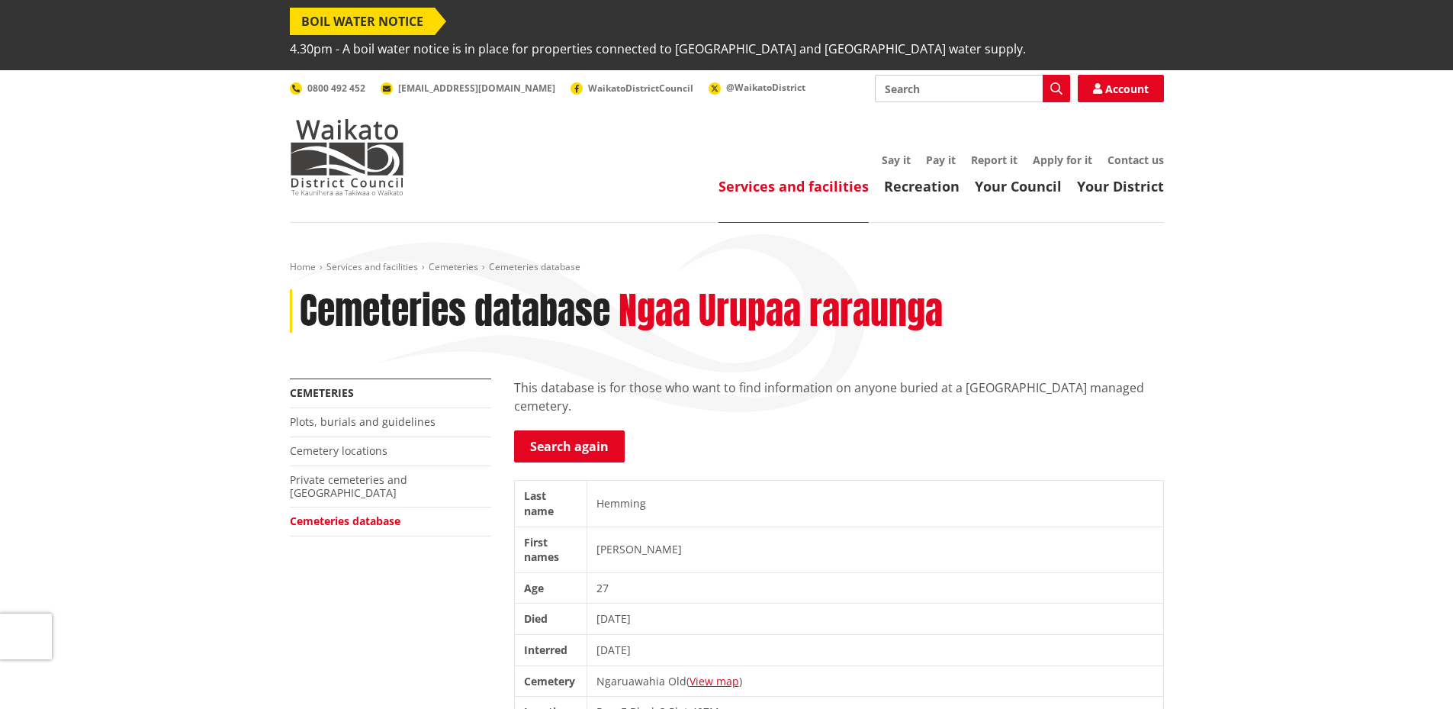 This screenshot has width=1453, height=709. I want to click on a: Say it, so click(896, 159).